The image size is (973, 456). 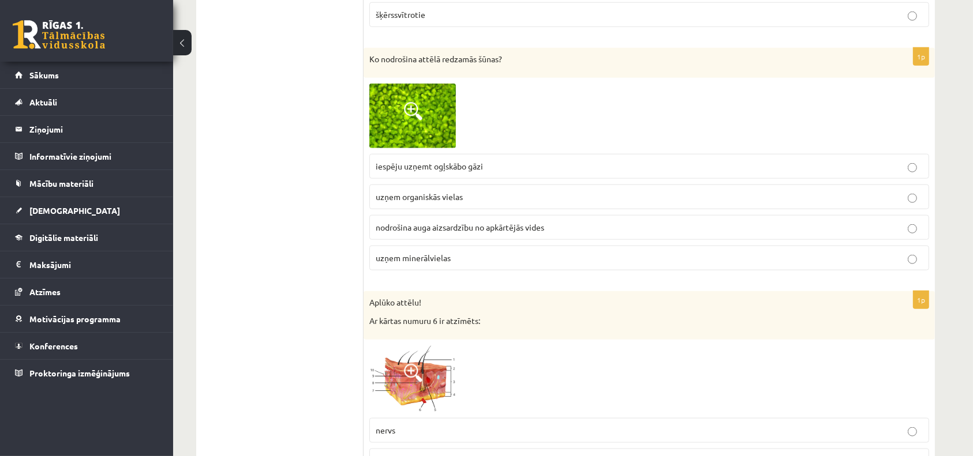 What do you see at coordinates (45, 292) in the screenshot?
I see `span: Atzīmes` at bounding box center [45, 292].